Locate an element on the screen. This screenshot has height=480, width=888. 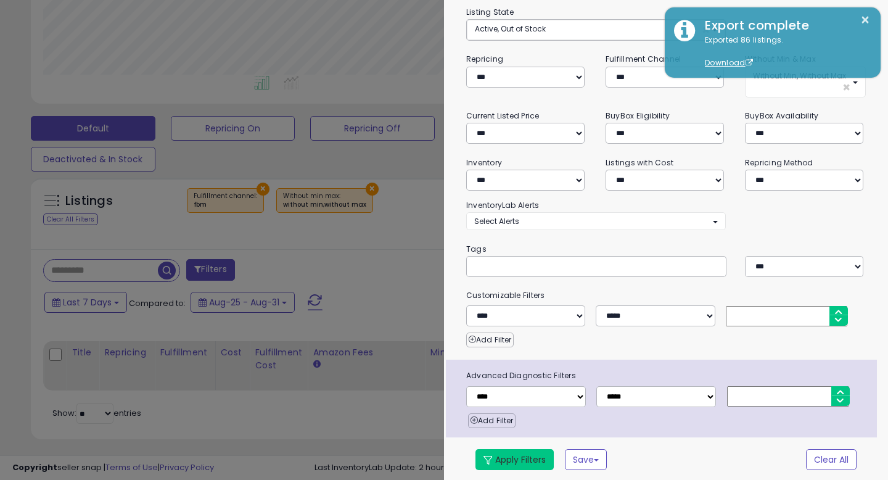
span: Advanced Diagnostic Filters is located at coordinates (667, 376).